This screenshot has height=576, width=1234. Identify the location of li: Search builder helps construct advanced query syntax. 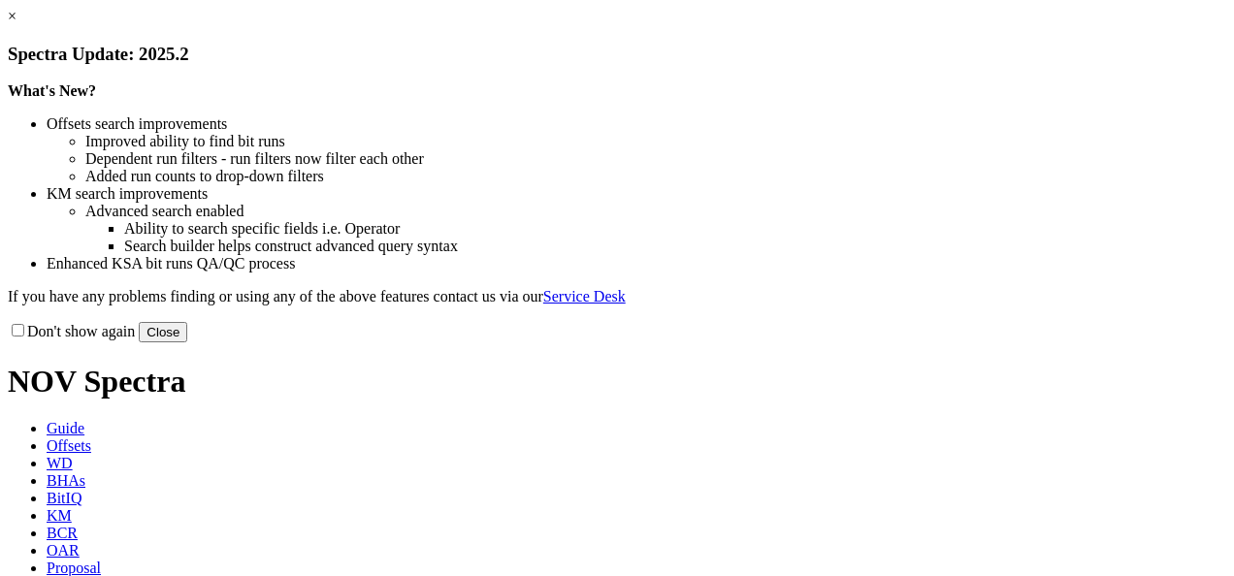
(675, 246).